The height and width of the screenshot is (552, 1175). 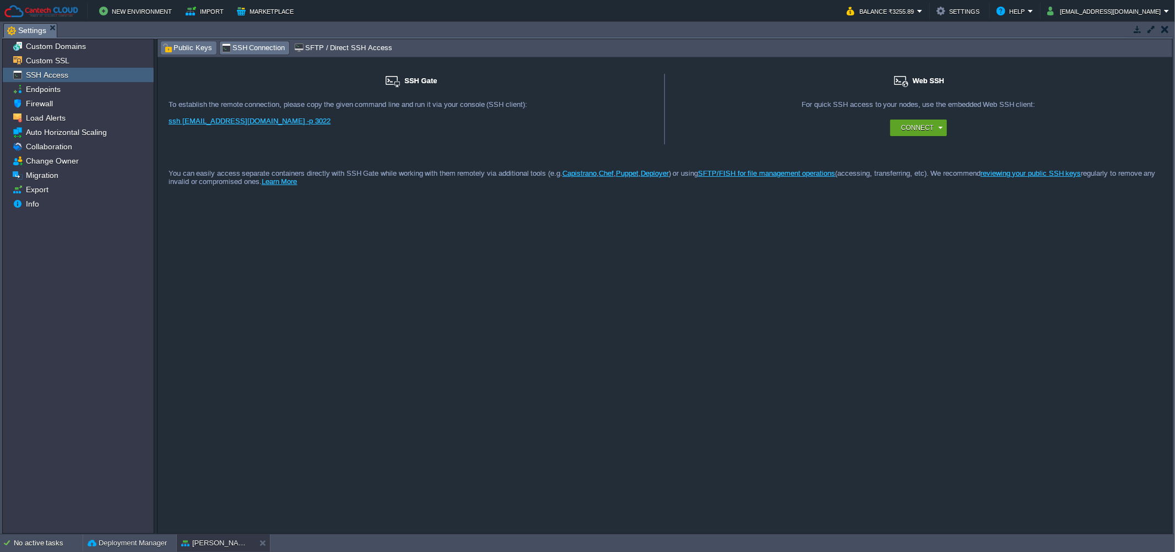 I want to click on a: Change Owner, so click(x=52, y=161).